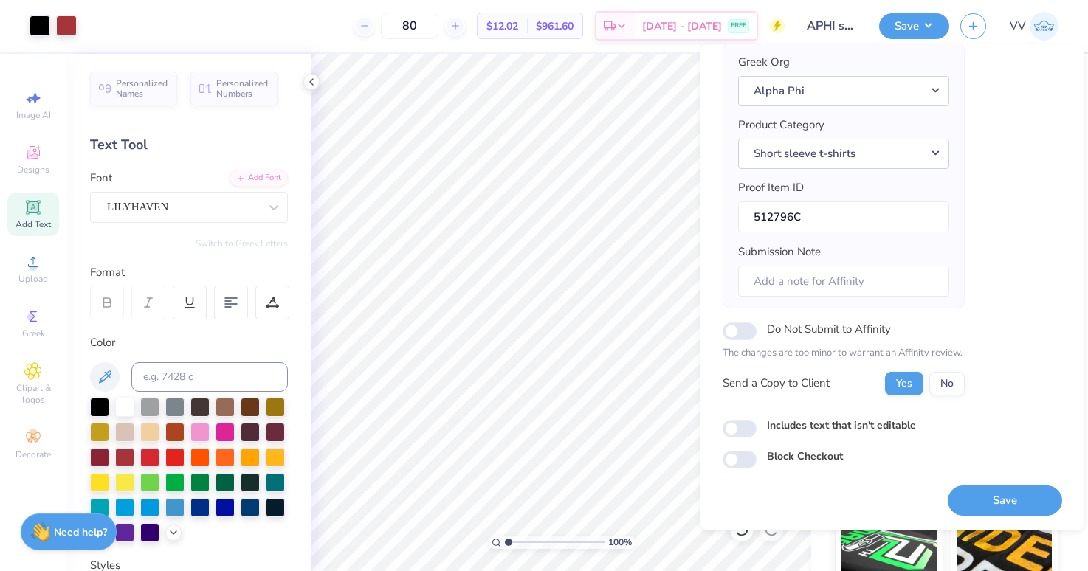 The image size is (1088, 571). Describe the element at coordinates (142, 89) in the screenshot. I see `span: Personalized Names` at that location.